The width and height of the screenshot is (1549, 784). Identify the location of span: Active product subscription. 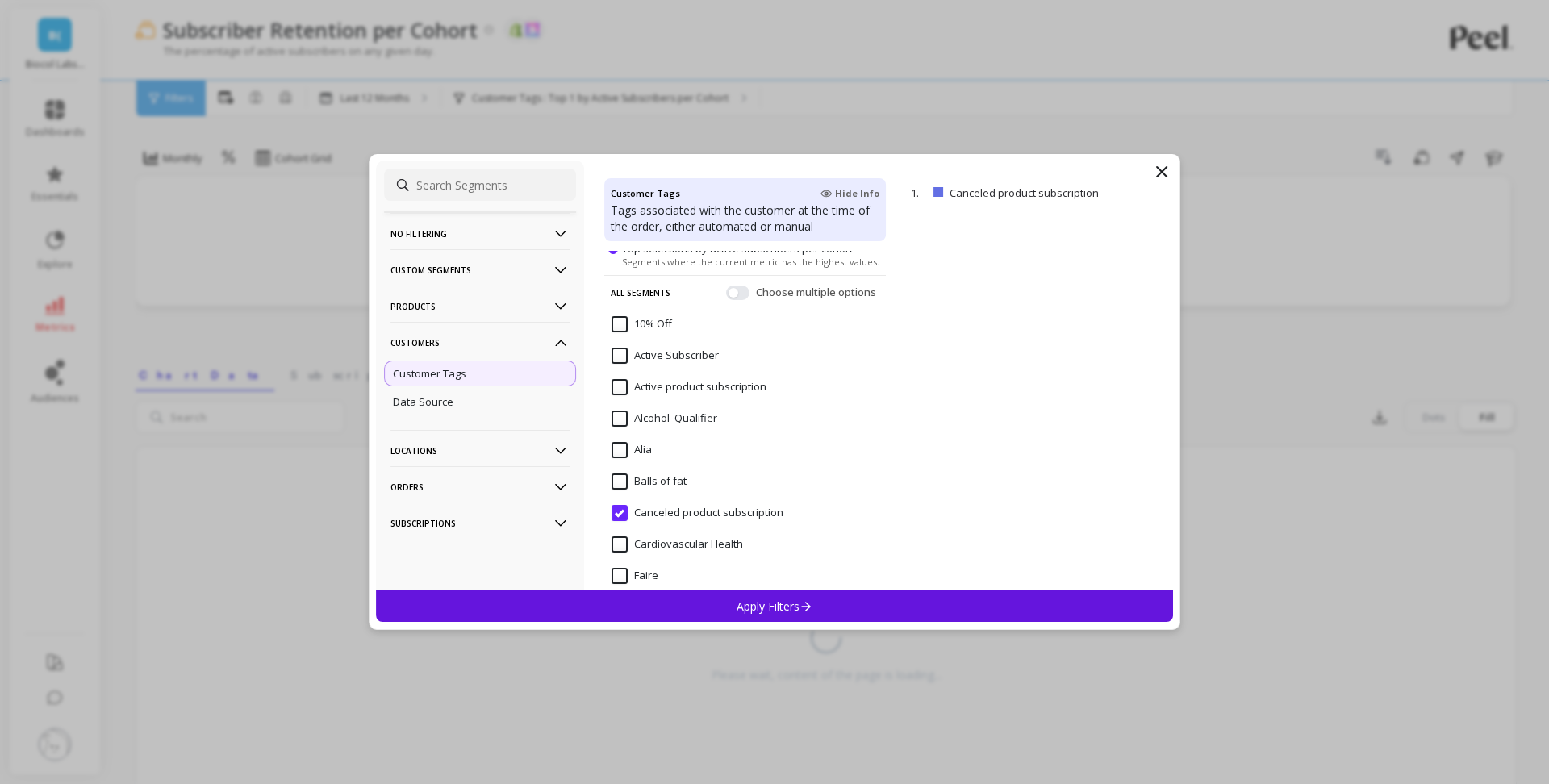
(688, 387).